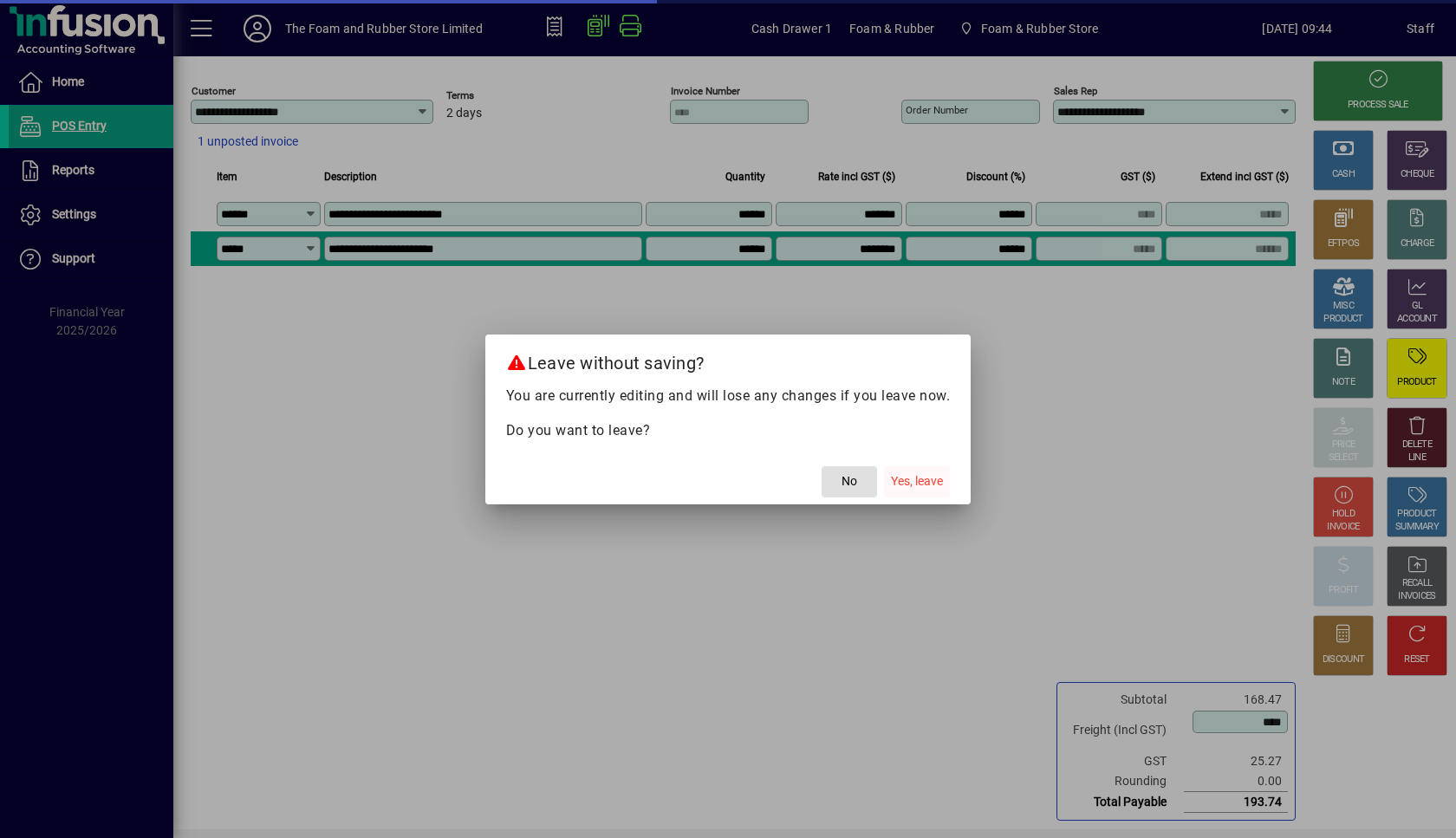 This screenshot has height=838, width=1456. Describe the element at coordinates (917, 481) in the screenshot. I see `span: Yes, leave` at that location.